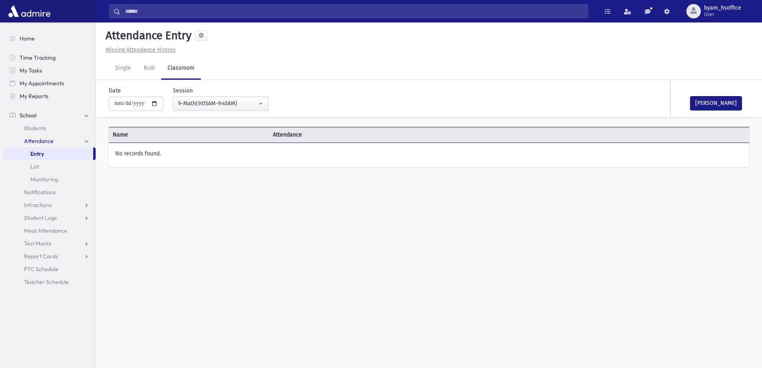  What do you see at coordinates (49, 128) in the screenshot?
I see `a: Students` at bounding box center [49, 128].